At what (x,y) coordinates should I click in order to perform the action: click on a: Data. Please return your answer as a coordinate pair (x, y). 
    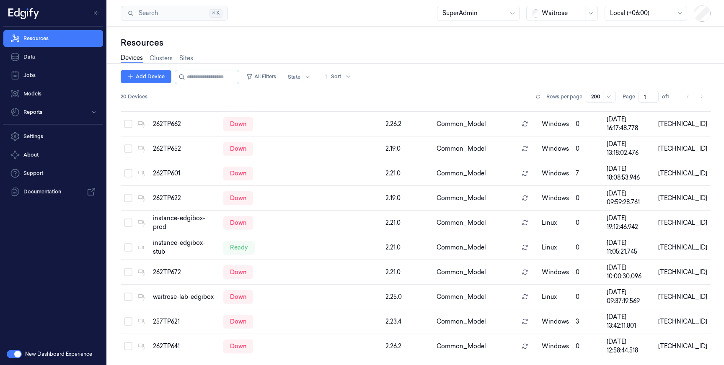
    Looking at the image, I should click on (53, 57).